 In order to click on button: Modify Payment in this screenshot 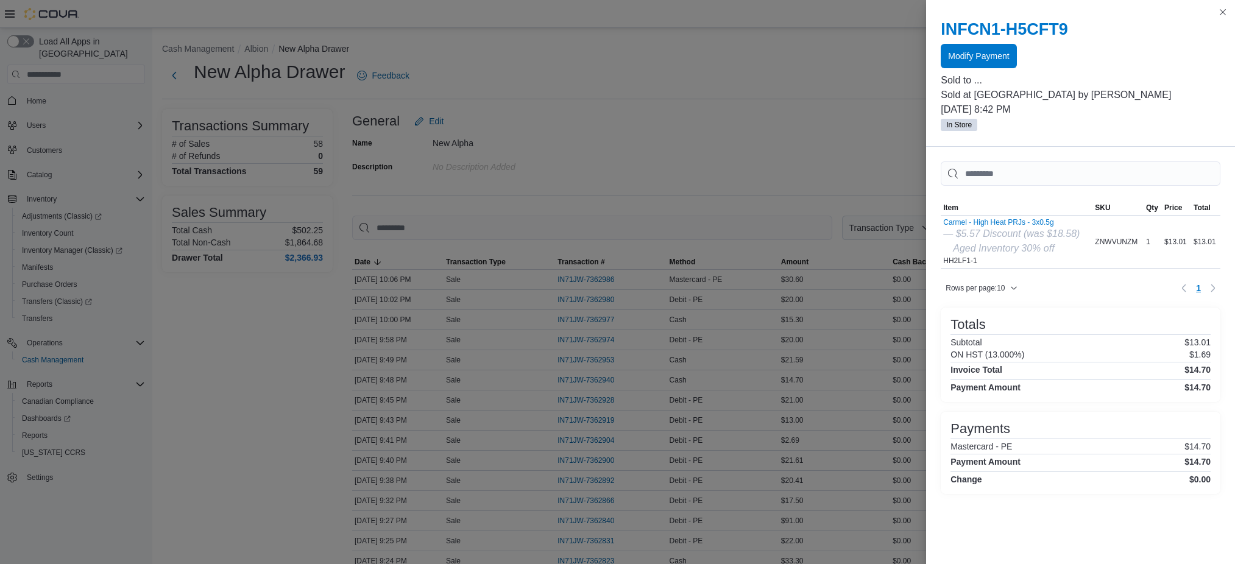, I will do `click(979, 56)`.